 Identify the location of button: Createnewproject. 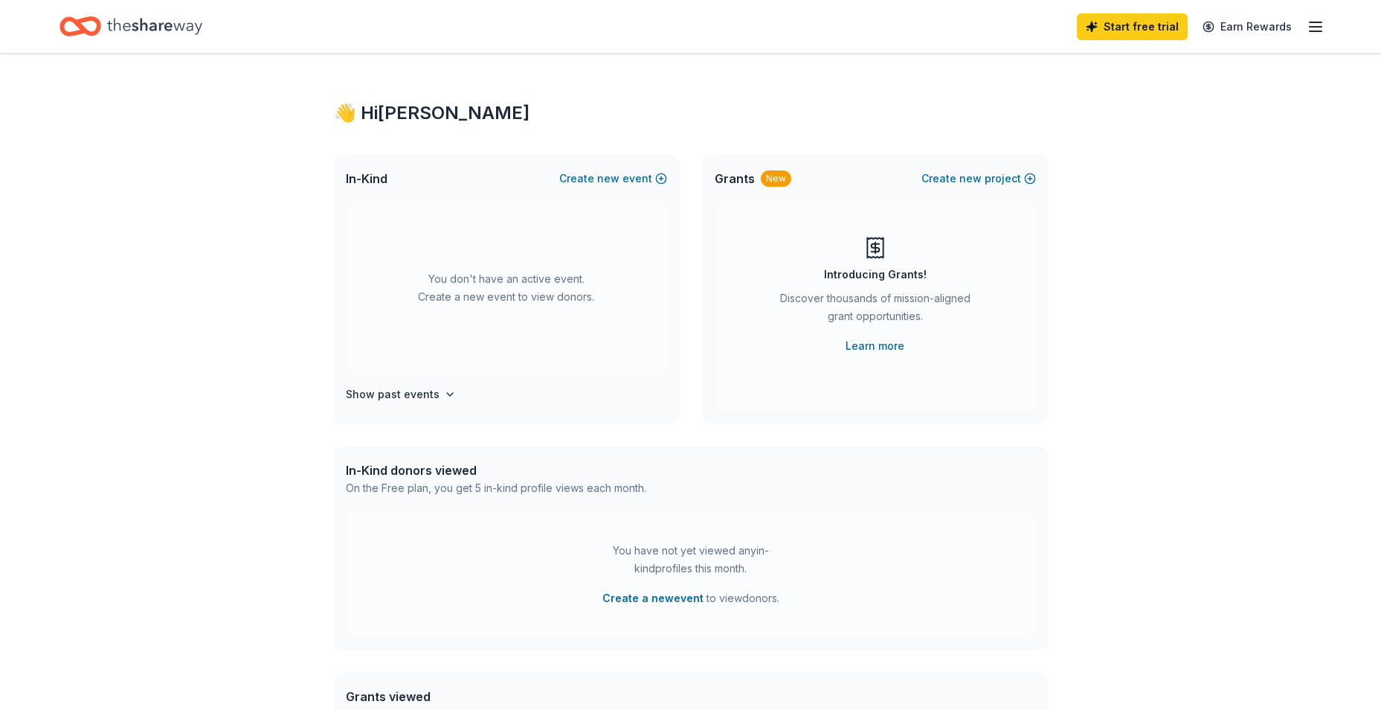
(979, 178).